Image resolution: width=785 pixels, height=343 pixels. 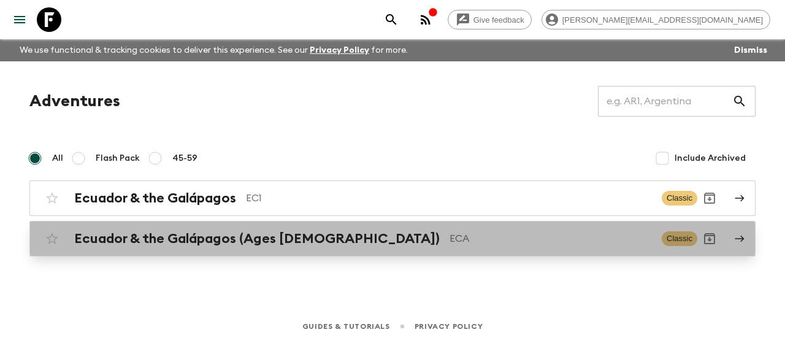 What do you see at coordinates (665, 101) in the screenshot?
I see `input: e.g. AR1, Argentina` at bounding box center [665, 101].